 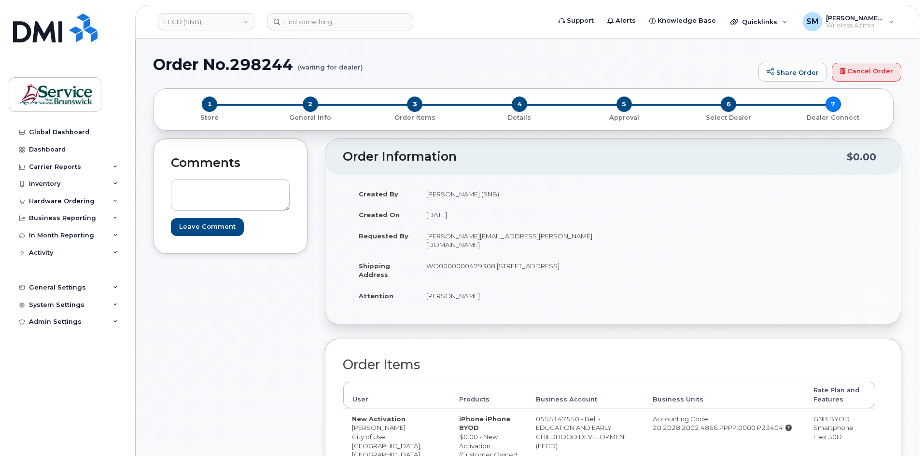 What do you see at coordinates (374, 270) in the screenshot?
I see `strong: Shipping Address` at bounding box center [374, 270].